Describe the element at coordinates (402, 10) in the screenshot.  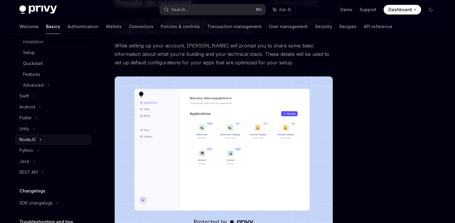
I see `a: Dashboard` at that location.